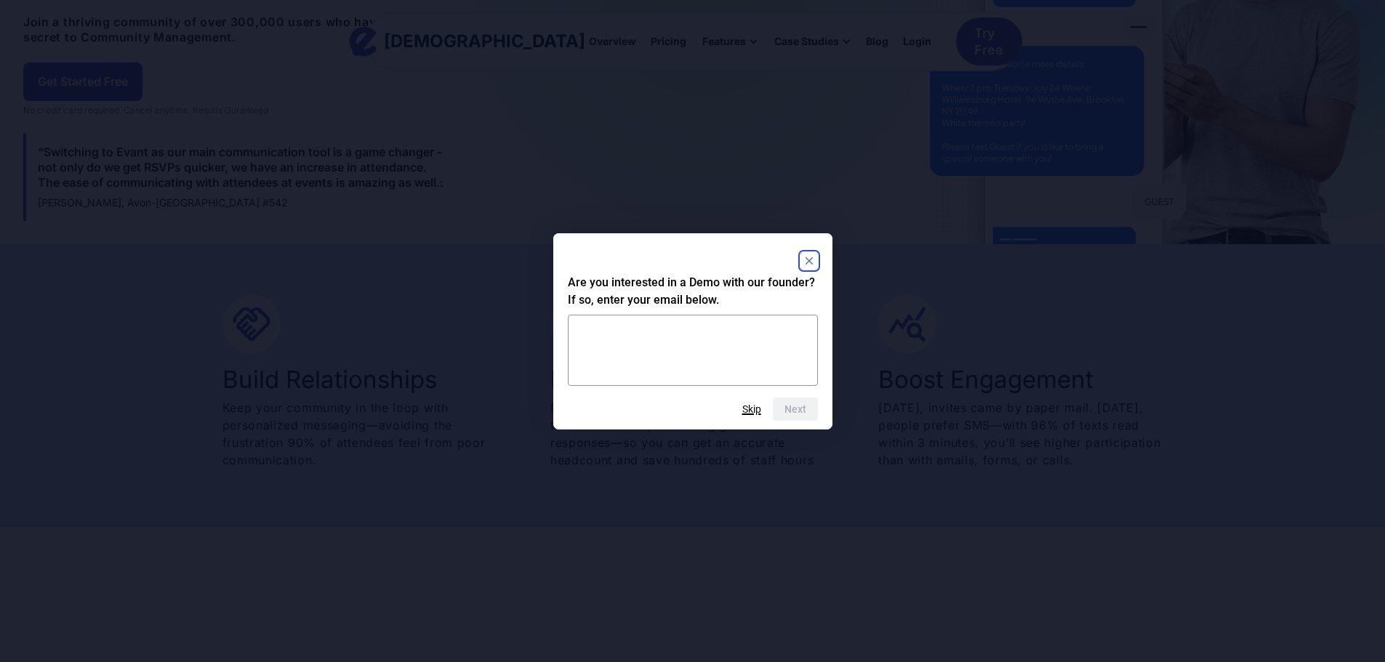 Image resolution: width=1385 pixels, height=662 pixels. I want to click on dialog: Are you interested in a Demo with our founder? If so, enter your email below., so click(693, 332).